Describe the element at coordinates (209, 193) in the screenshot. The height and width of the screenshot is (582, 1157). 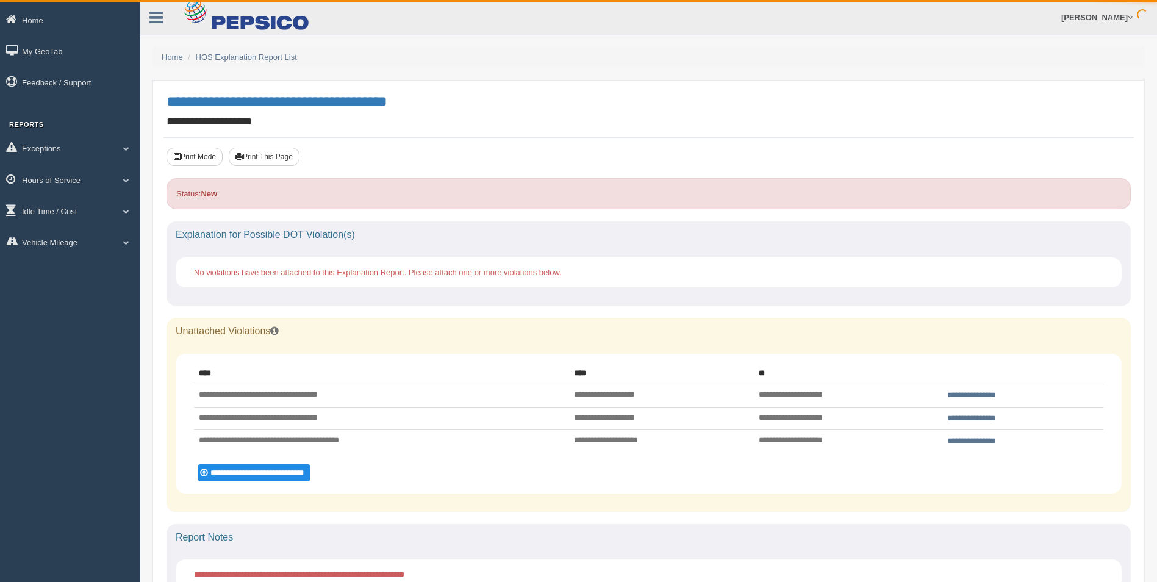
I see `strong: New` at that location.